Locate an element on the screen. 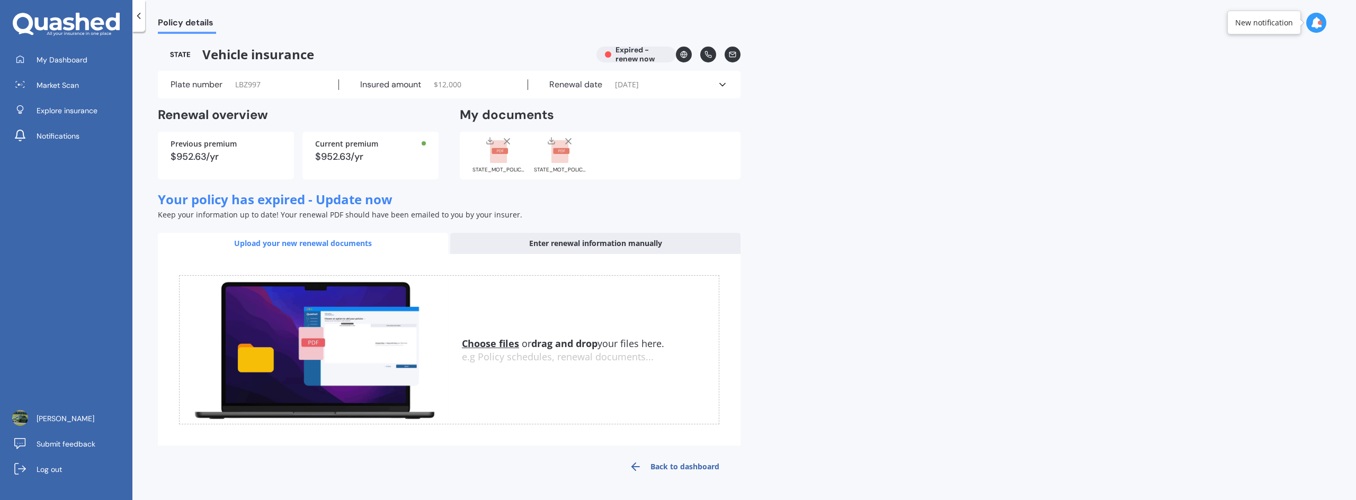  div: New notification is located at coordinates (1264, 23).